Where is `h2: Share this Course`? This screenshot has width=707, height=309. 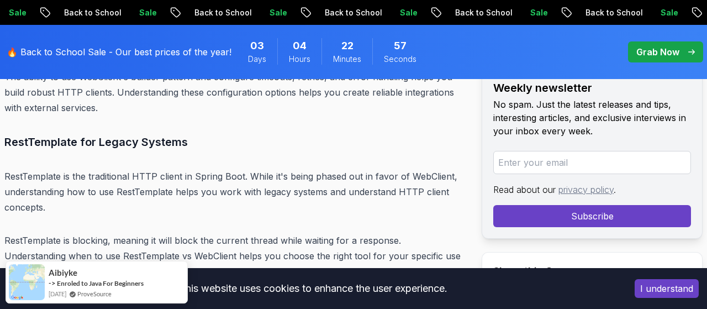 h2: Share this Course is located at coordinates (592, 271).